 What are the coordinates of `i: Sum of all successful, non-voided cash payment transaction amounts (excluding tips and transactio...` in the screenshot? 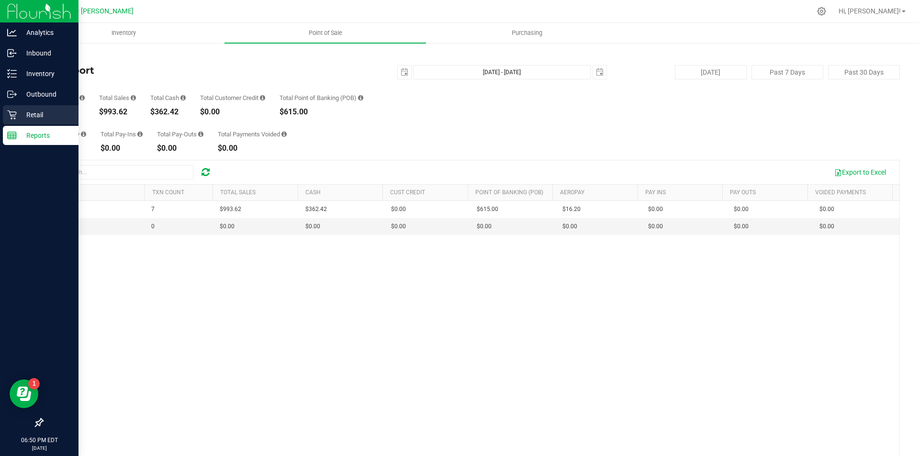 It's located at (183, 98).